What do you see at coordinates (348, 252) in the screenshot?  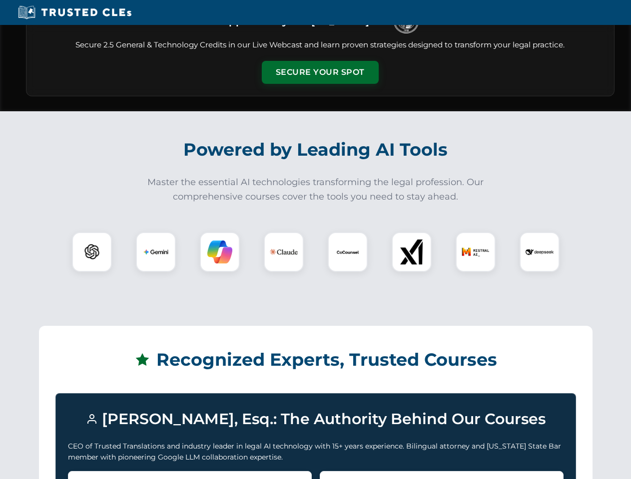 I see `img: CoCounsel Logo` at bounding box center [348, 252].